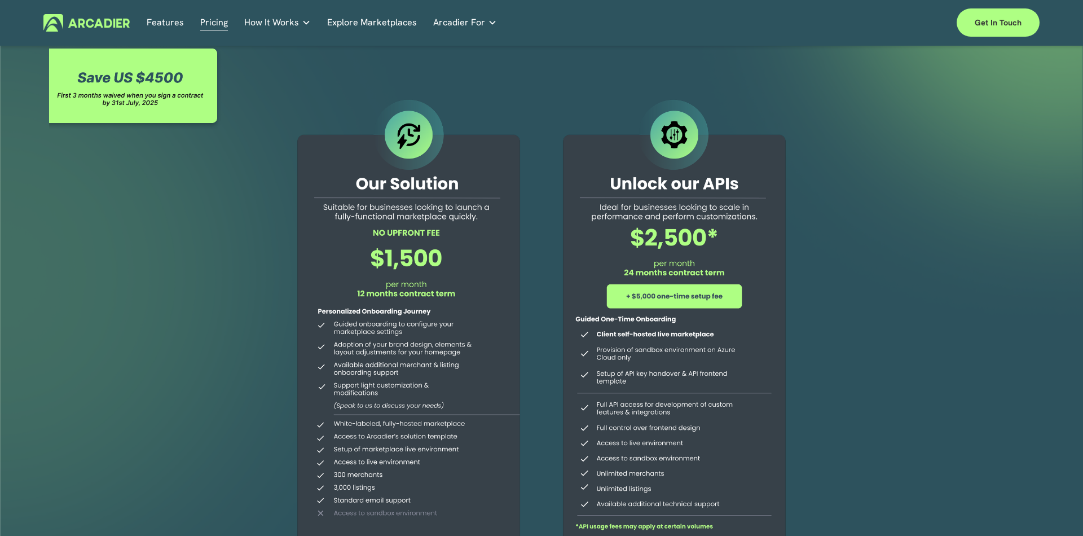 The width and height of the screenshot is (1083, 536). I want to click on span: Arcadier For, so click(459, 23).